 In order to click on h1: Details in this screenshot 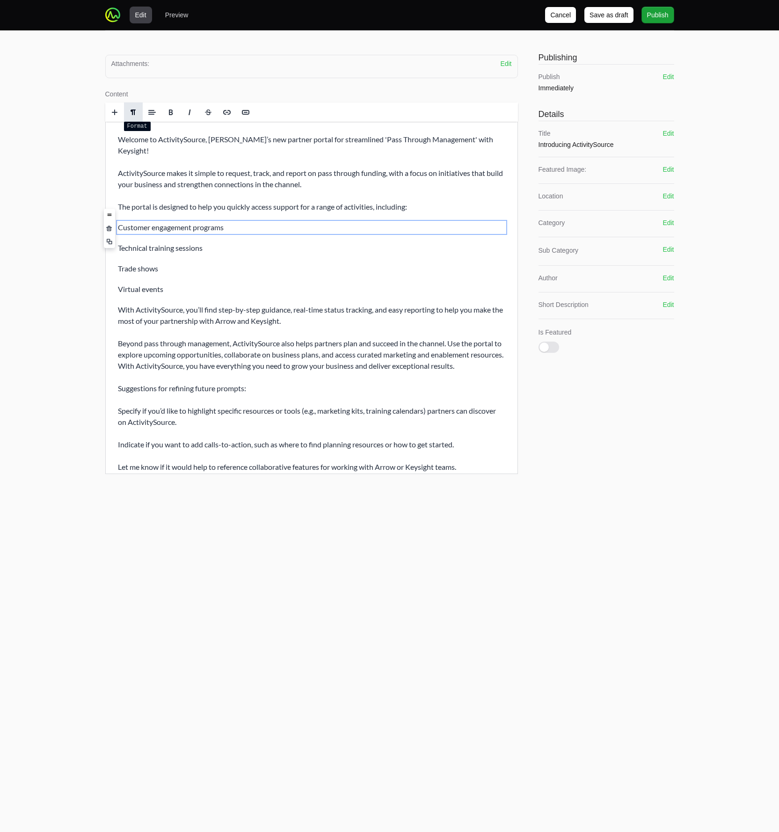, I will do `click(606, 114)`.